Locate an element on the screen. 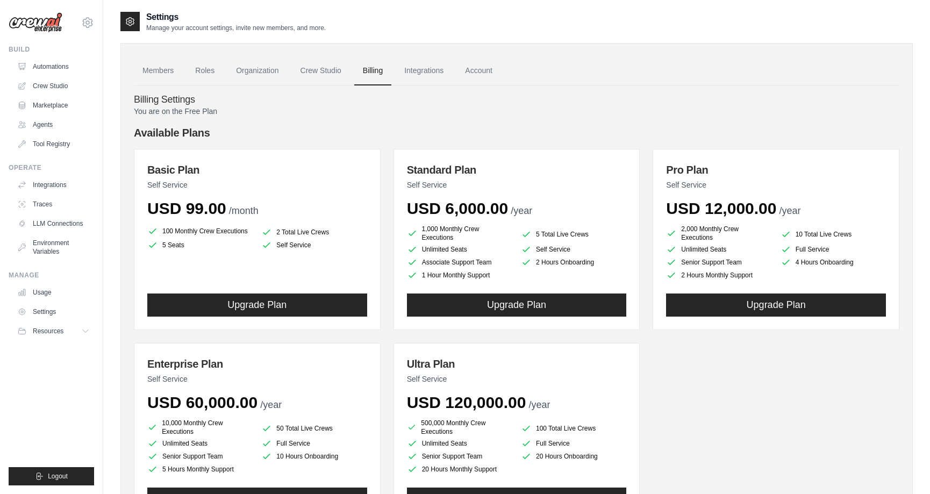 The height and width of the screenshot is (494, 930). h3: Basic Plan is located at coordinates (257, 170).